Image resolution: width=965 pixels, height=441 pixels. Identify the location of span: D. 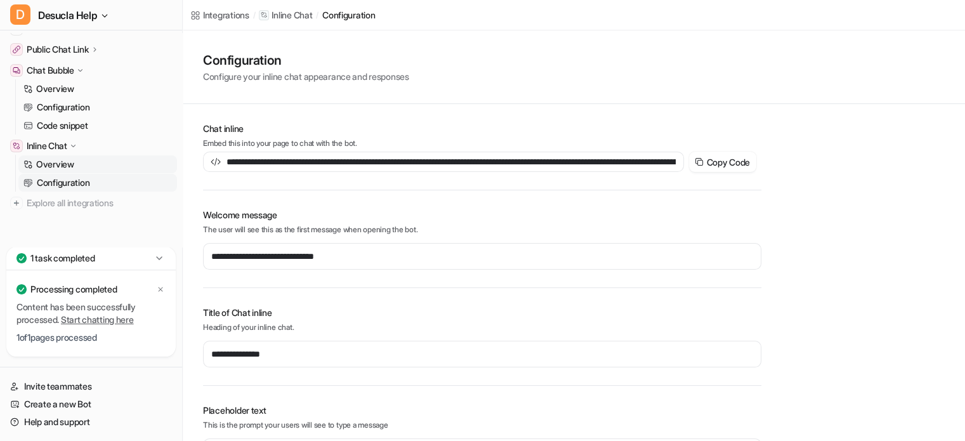
(20, 15).